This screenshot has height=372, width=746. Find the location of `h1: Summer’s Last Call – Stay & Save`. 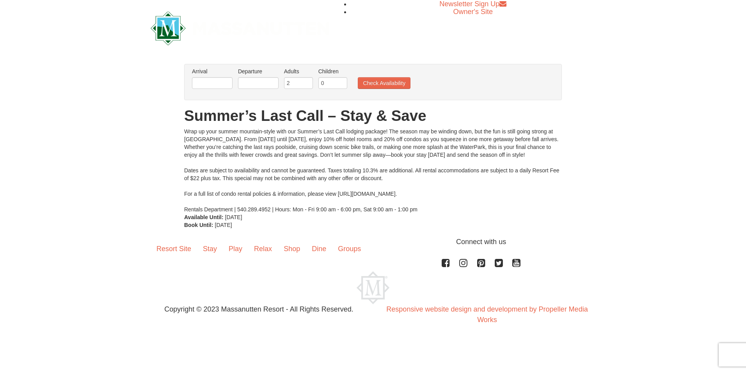

h1: Summer’s Last Call – Stay & Save is located at coordinates (373, 116).